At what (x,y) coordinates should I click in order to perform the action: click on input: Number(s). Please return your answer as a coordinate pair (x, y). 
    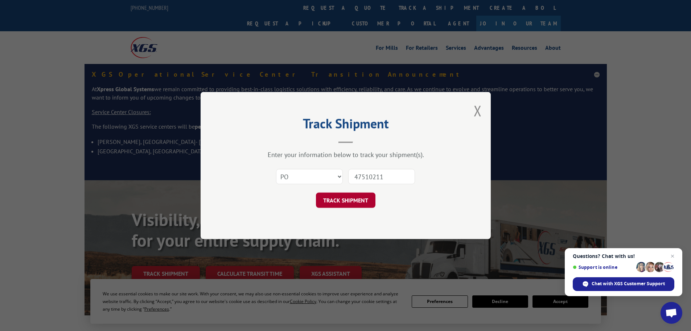
    Looking at the image, I should click on (382, 176).